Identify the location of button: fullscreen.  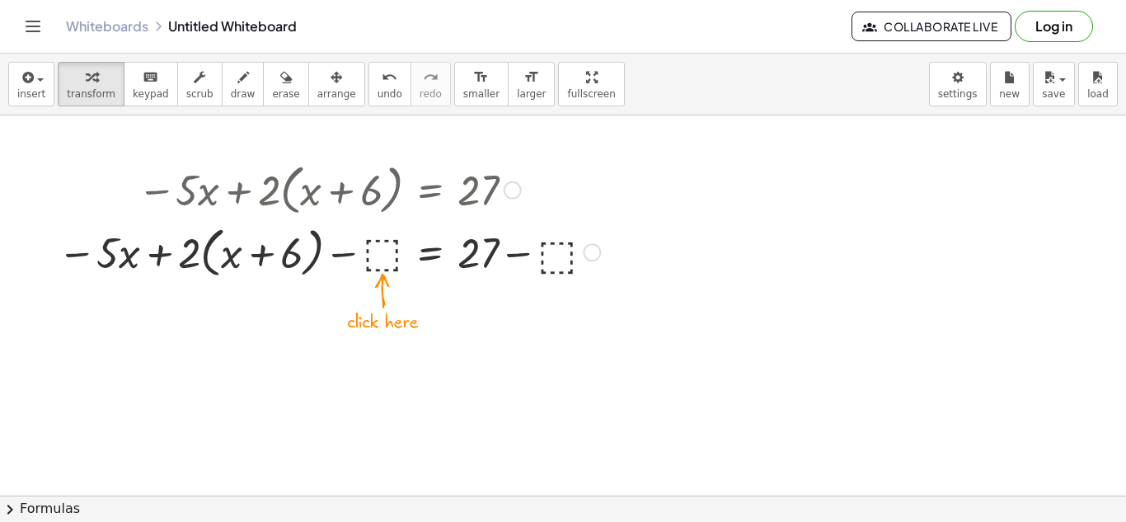
(591, 84).